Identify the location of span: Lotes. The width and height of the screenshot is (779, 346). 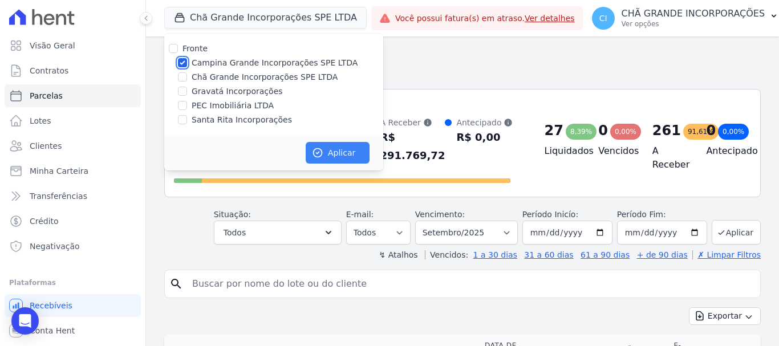
(40, 121).